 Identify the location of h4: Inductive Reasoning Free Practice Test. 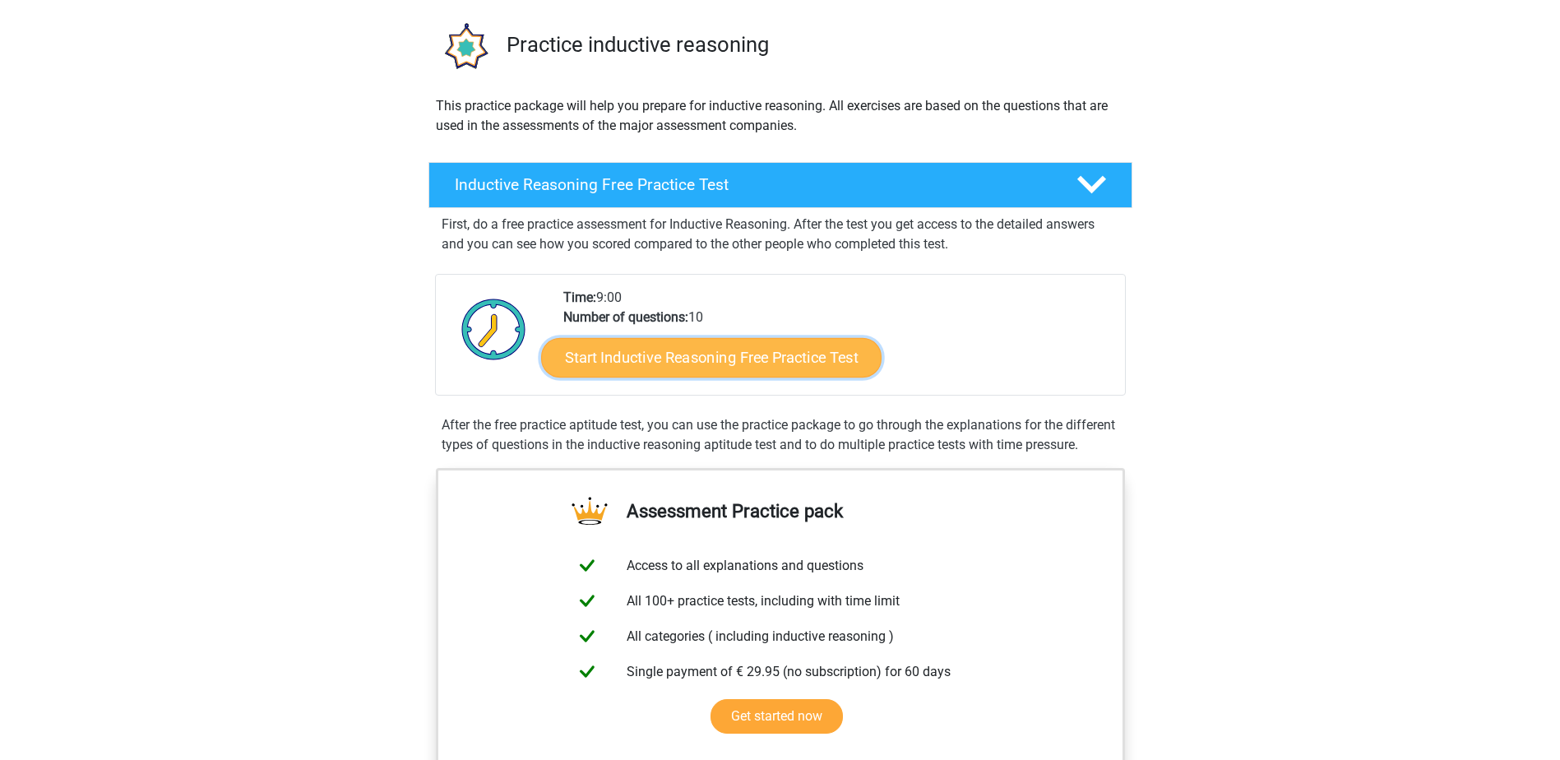
(753, 184).